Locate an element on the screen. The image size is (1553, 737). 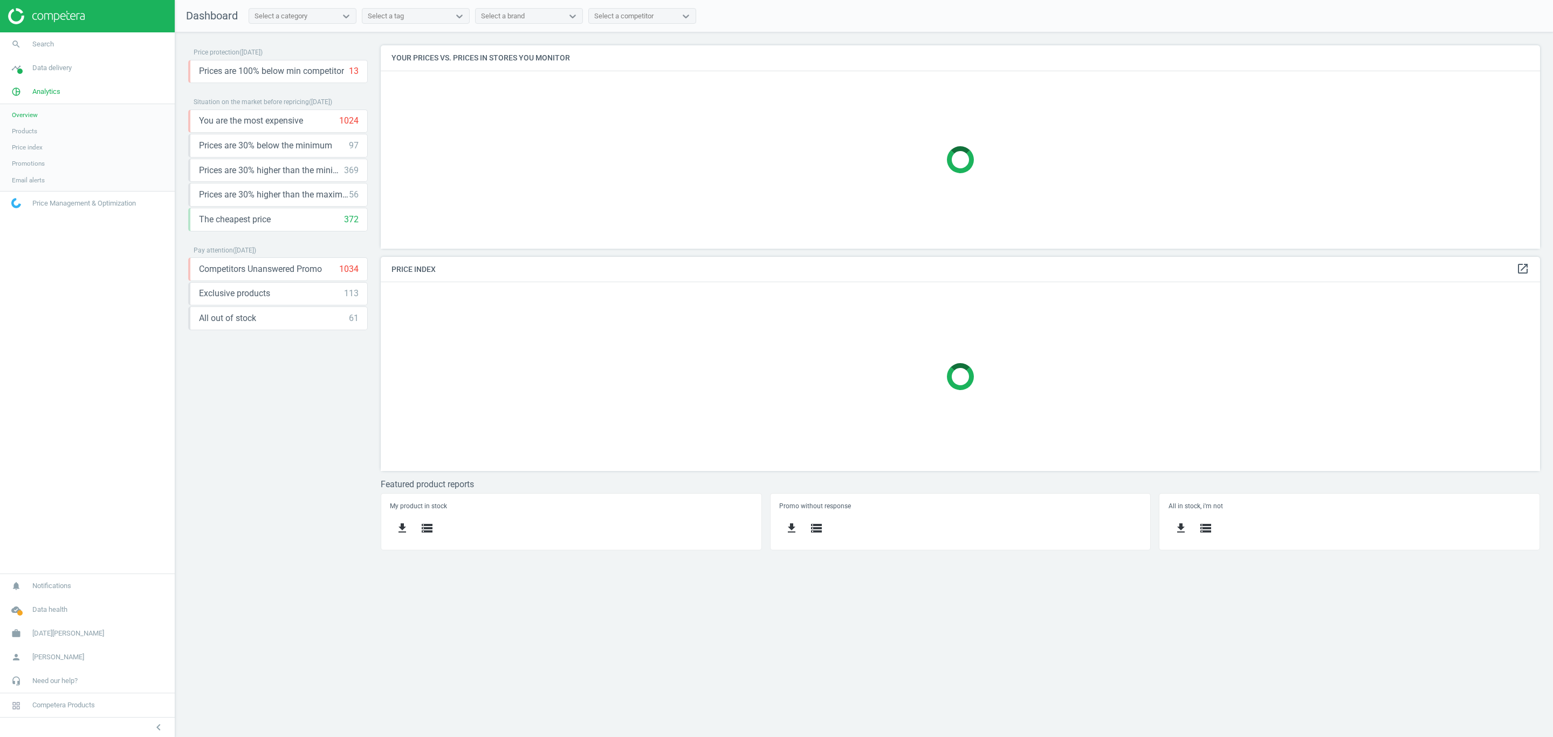
a: open_in_new is located at coordinates (1523, 269).